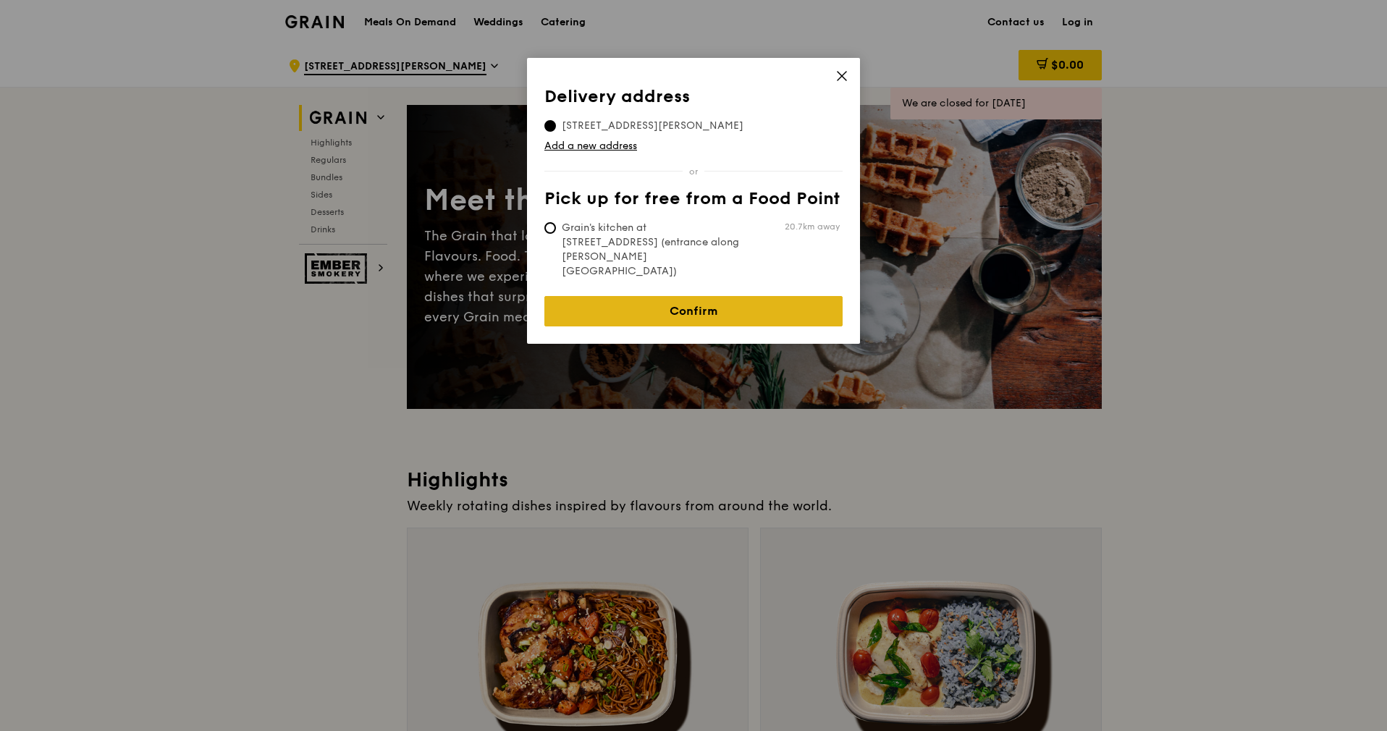 This screenshot has height=731, width=1387. Describe the element at coordinates (693, 311) in the screenshot. I see `a: Confirm` at that location.